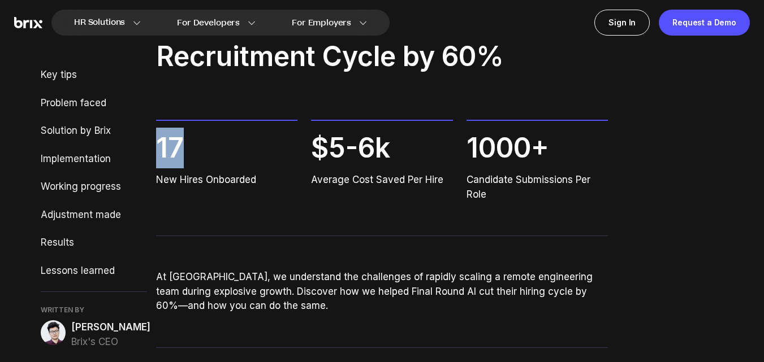 The width and height of the screenshot is (764, 362). Describe the element at coordinates (28, 23) in the screenshot. I see `img: Brix Logo` at that location.